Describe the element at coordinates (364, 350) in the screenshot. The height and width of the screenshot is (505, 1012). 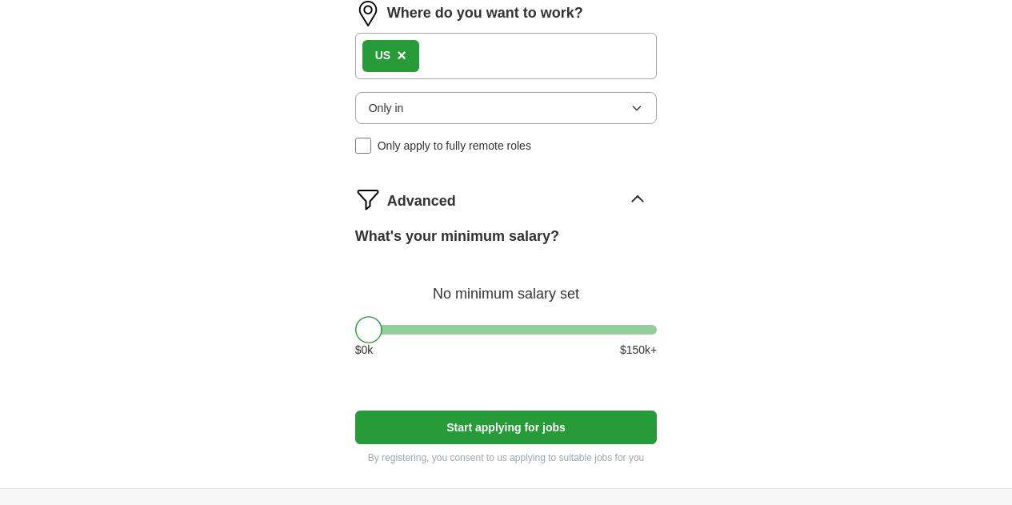
I see `span: $ 0 k` at that location.